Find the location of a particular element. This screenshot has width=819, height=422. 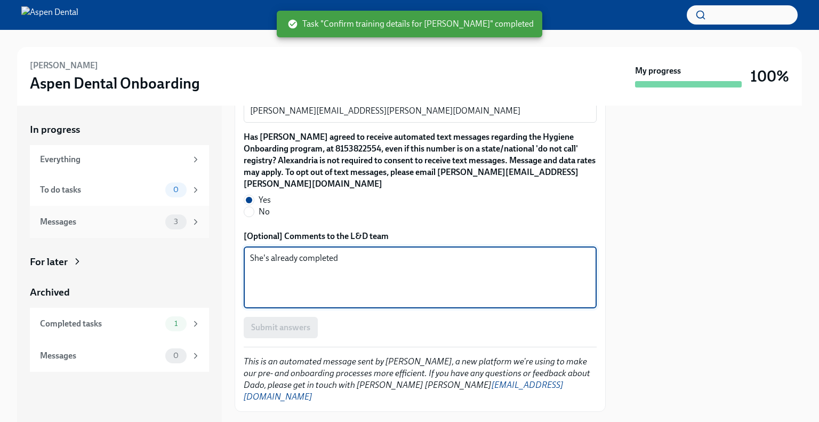

div: Everything is located at coordinates (113, 159).